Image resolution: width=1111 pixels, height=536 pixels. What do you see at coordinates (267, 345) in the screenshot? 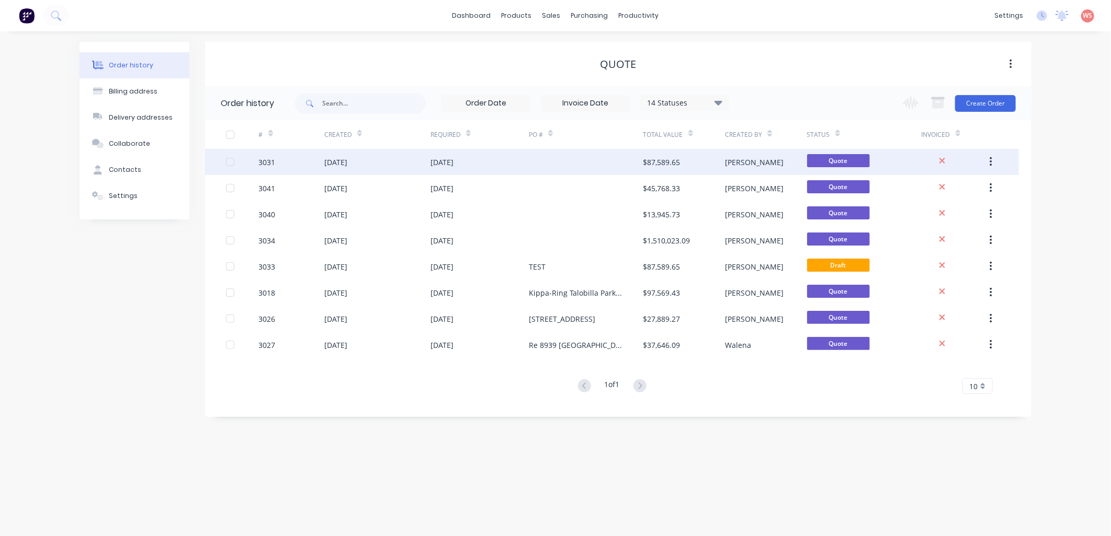
I see `div: 3027` at bounding box center [267, 345].